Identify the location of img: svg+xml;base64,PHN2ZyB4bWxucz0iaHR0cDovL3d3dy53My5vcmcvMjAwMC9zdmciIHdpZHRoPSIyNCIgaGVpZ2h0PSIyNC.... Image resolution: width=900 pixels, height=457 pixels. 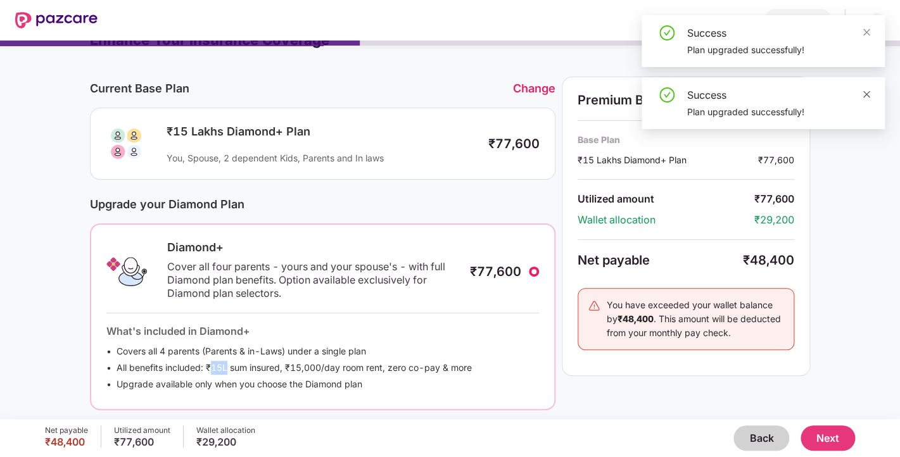
(594, 306).